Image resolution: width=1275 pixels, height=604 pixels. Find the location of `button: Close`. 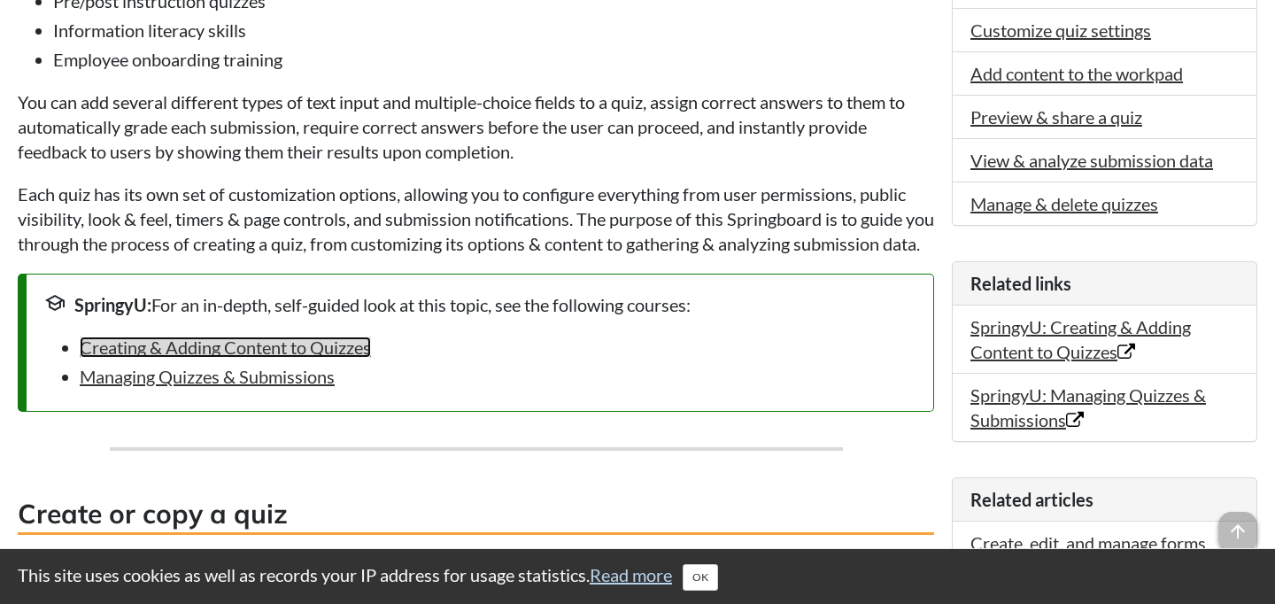

button: Close is located at coordinates (701, 577).